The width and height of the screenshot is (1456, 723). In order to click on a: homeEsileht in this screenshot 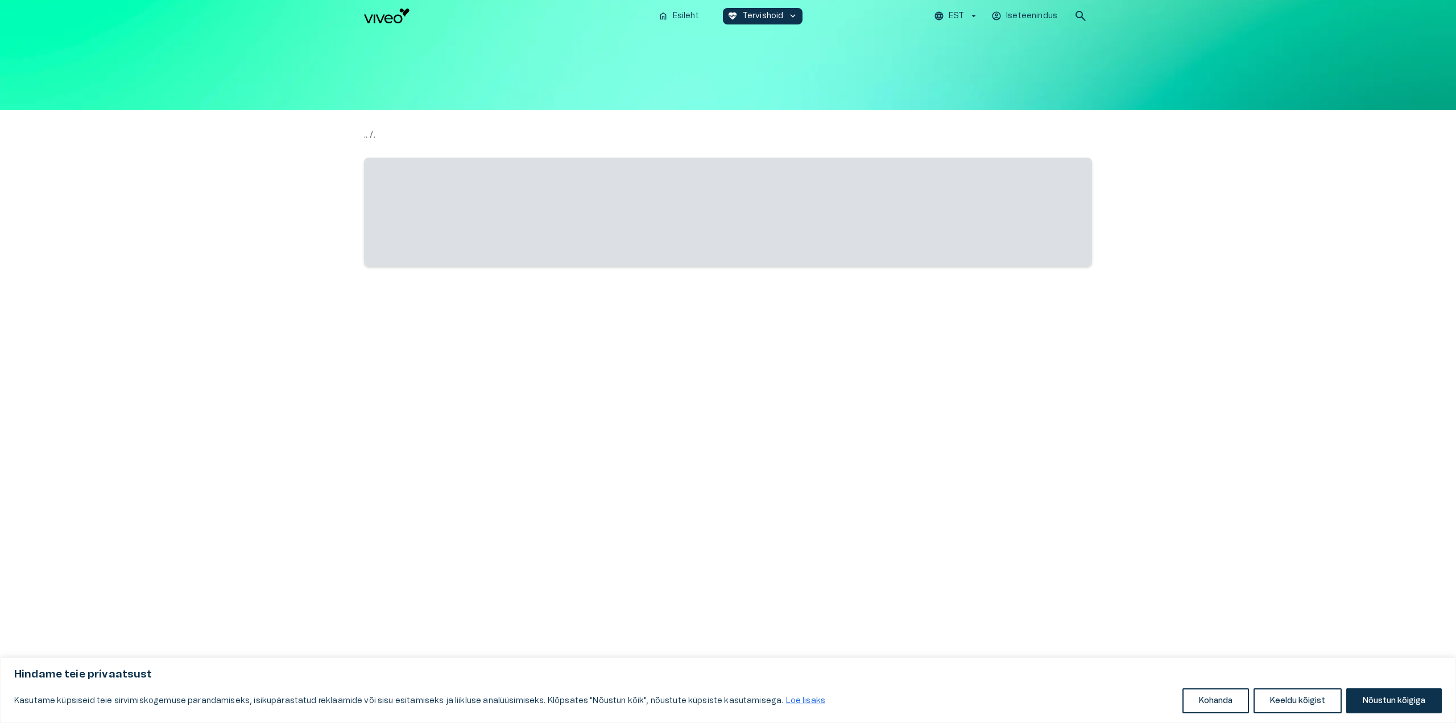, I will do `click(679, 16)`.